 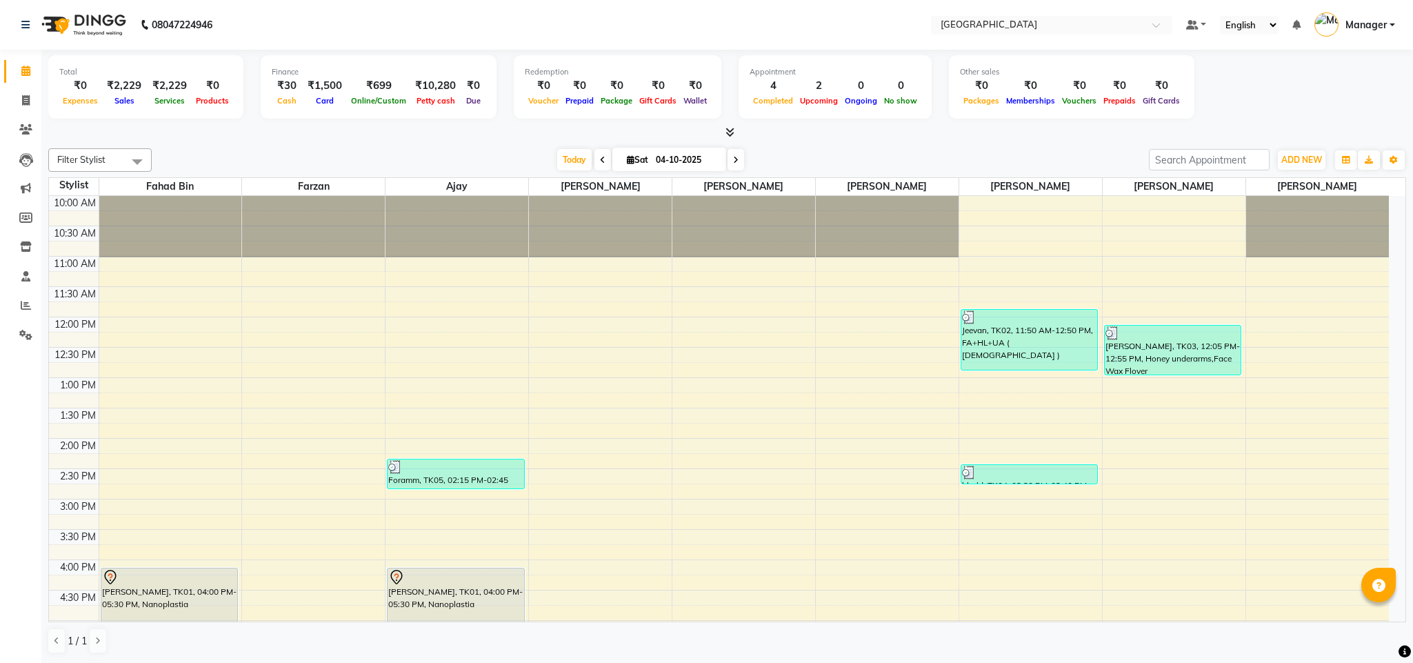 What do you see at coordinates (861, 101) in the screenshot?
I see `span: Ongoing` at bounding box center [861, 101].